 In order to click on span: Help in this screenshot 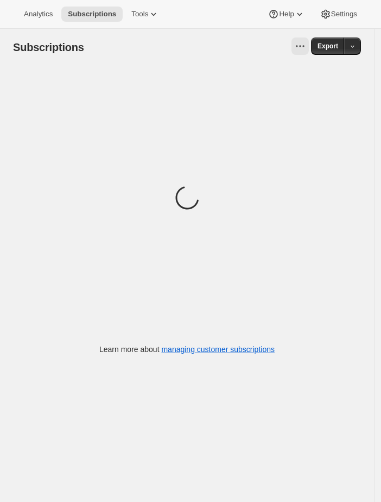, I will do `click(286, 14)`.